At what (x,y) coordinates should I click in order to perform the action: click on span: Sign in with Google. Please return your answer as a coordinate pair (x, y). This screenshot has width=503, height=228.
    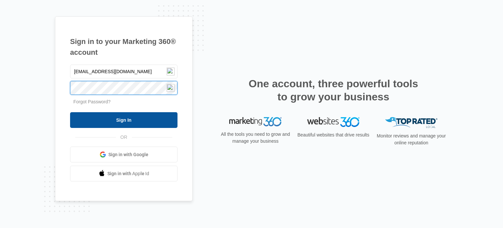
    Looking at the image, I should click on (128, 154).